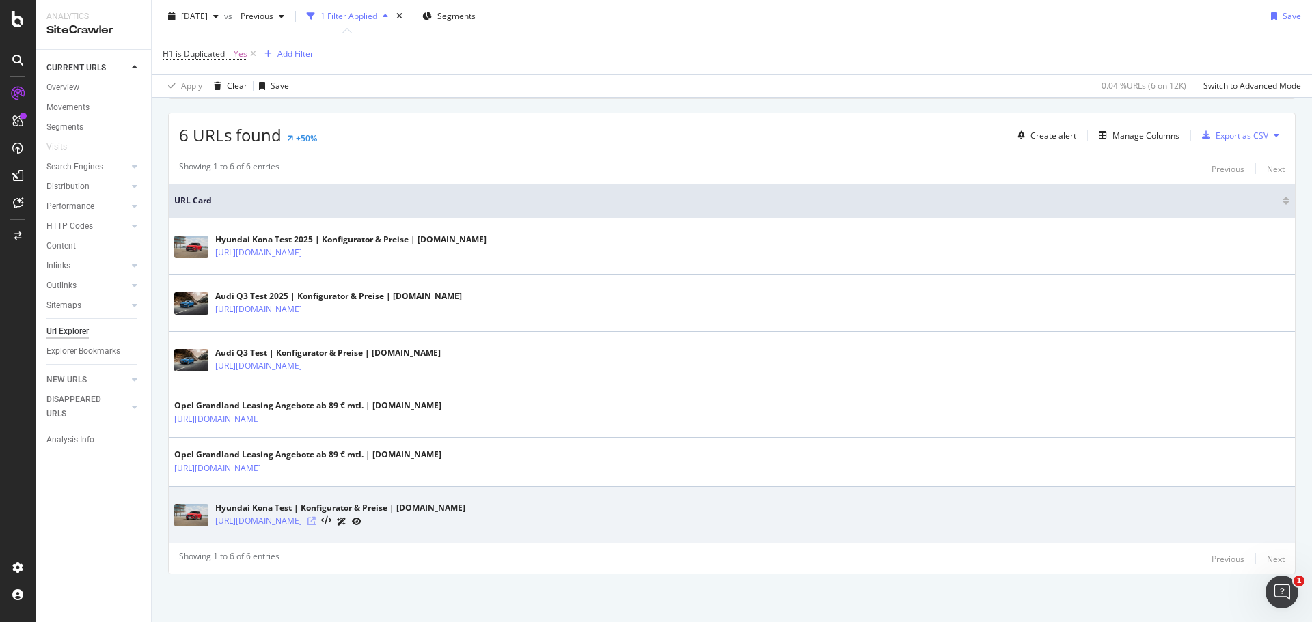 This screenshot has width=1312, height=622. I want to click on a: Distribution, so click(87, 187).